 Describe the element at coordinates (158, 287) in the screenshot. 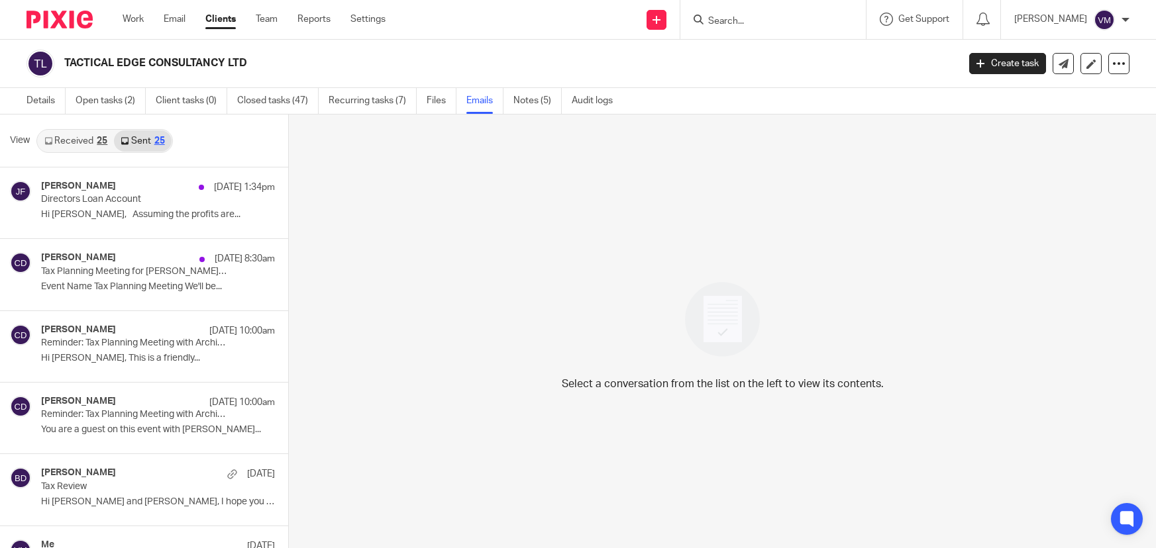

I see `p: Event Name Tax Planning Meeting We'll be...` at that location.